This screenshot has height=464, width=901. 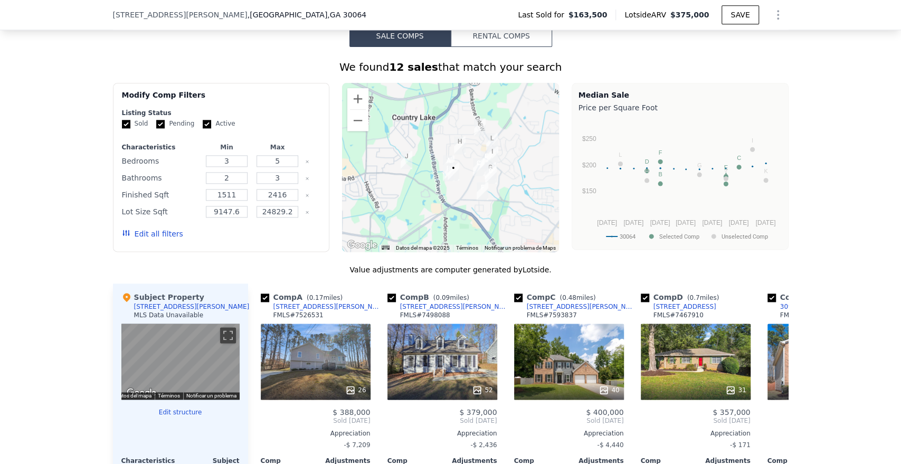 What do you see at coordinates (628, 236) in the screenshot?
I see `text: 30064` at bounding box center [628, 236].